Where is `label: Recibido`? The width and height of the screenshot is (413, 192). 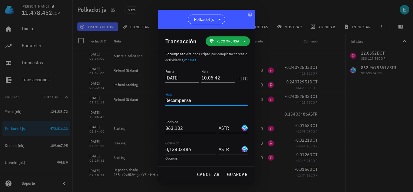 label: Recibido is located at coordinates (172, 121).